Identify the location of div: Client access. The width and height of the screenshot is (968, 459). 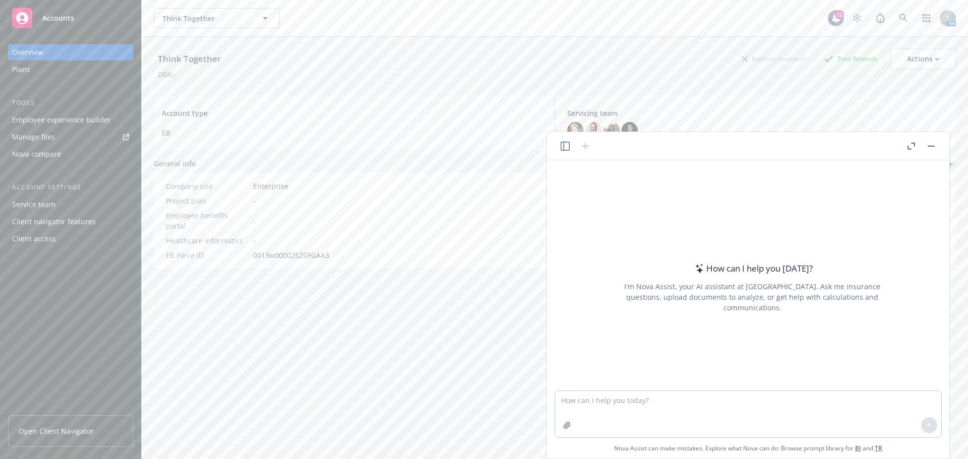
(34, 239).